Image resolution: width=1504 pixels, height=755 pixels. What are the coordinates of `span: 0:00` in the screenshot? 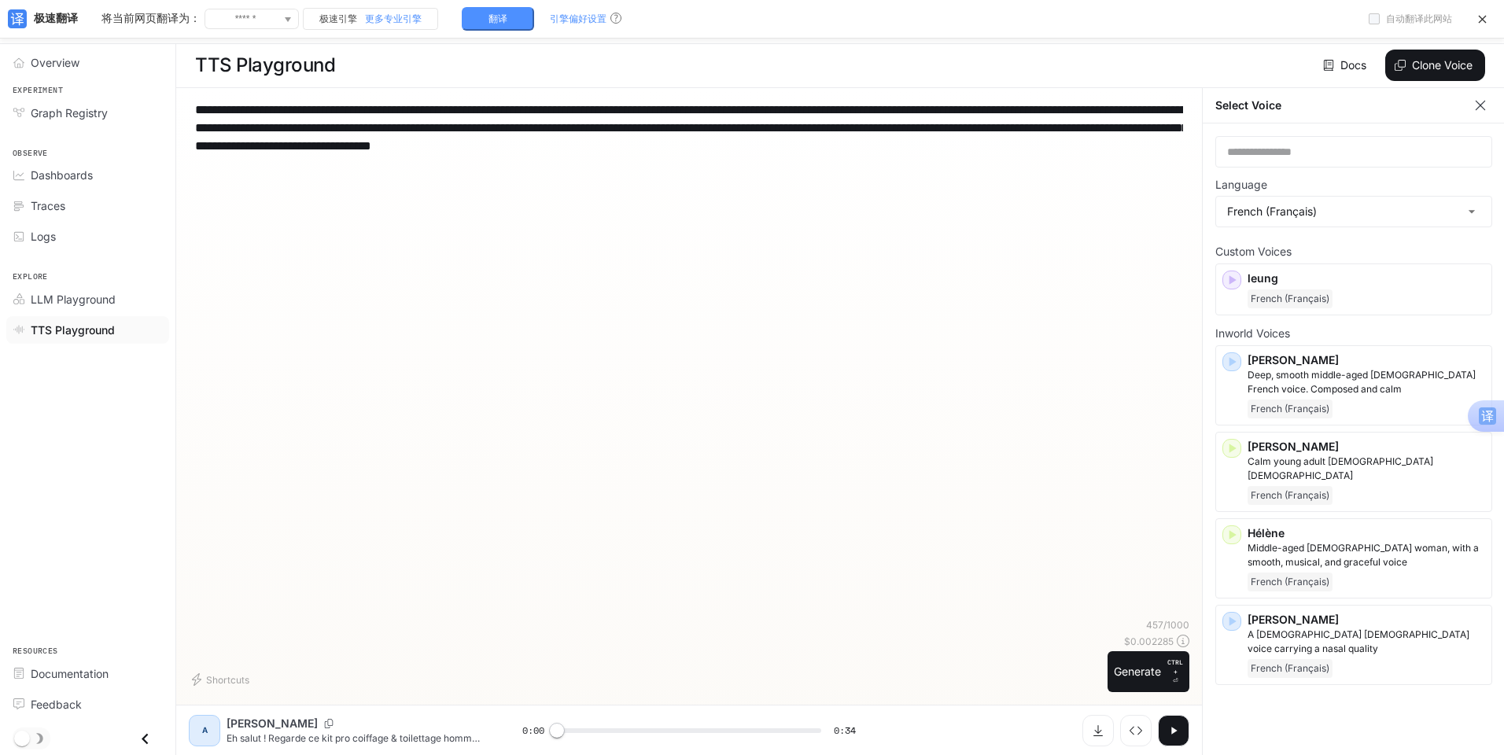 It's located at (533, 731).